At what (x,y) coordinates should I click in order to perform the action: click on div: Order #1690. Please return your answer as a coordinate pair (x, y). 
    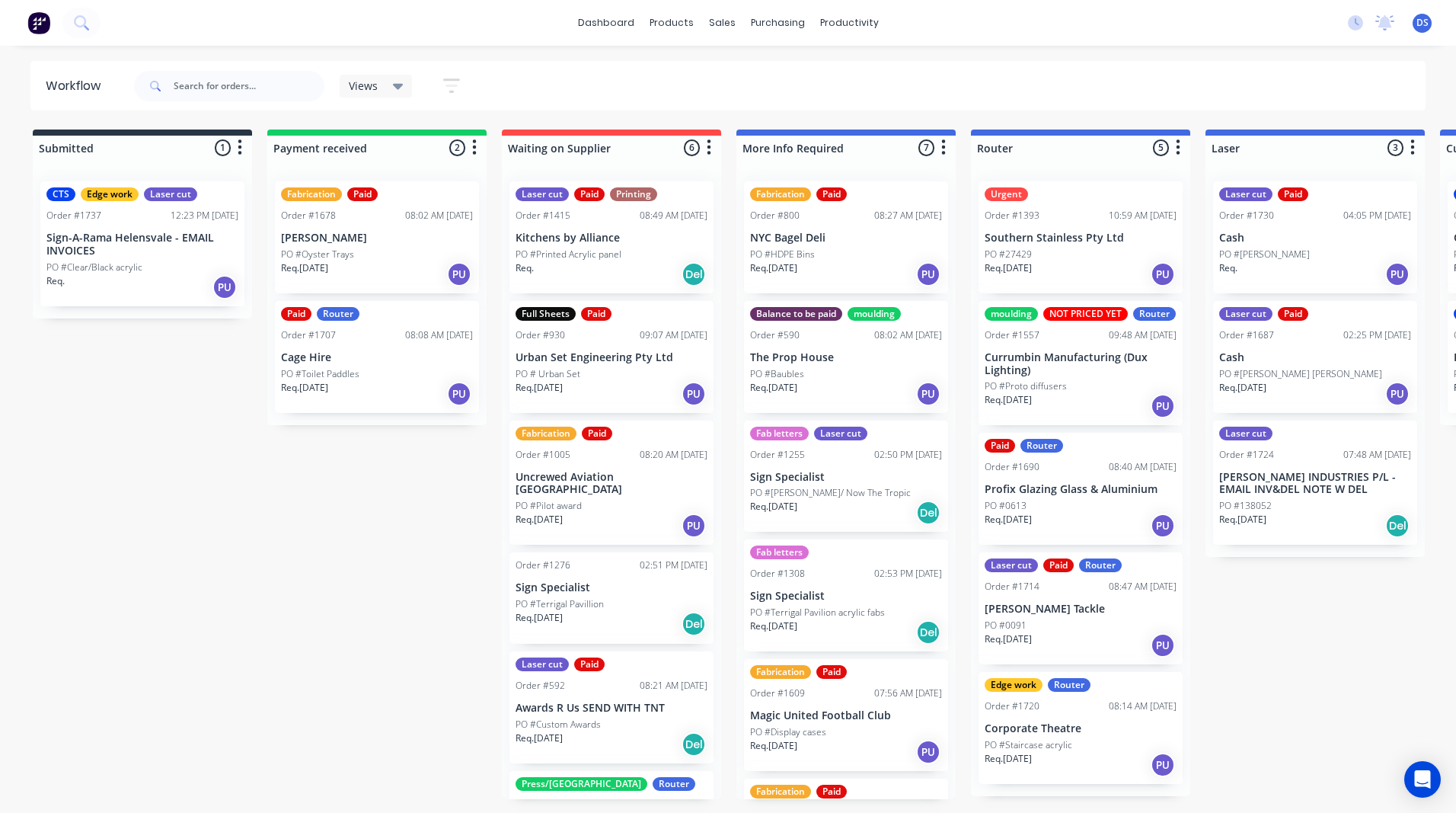
    Looking at the image, I should click on (1012, 467).